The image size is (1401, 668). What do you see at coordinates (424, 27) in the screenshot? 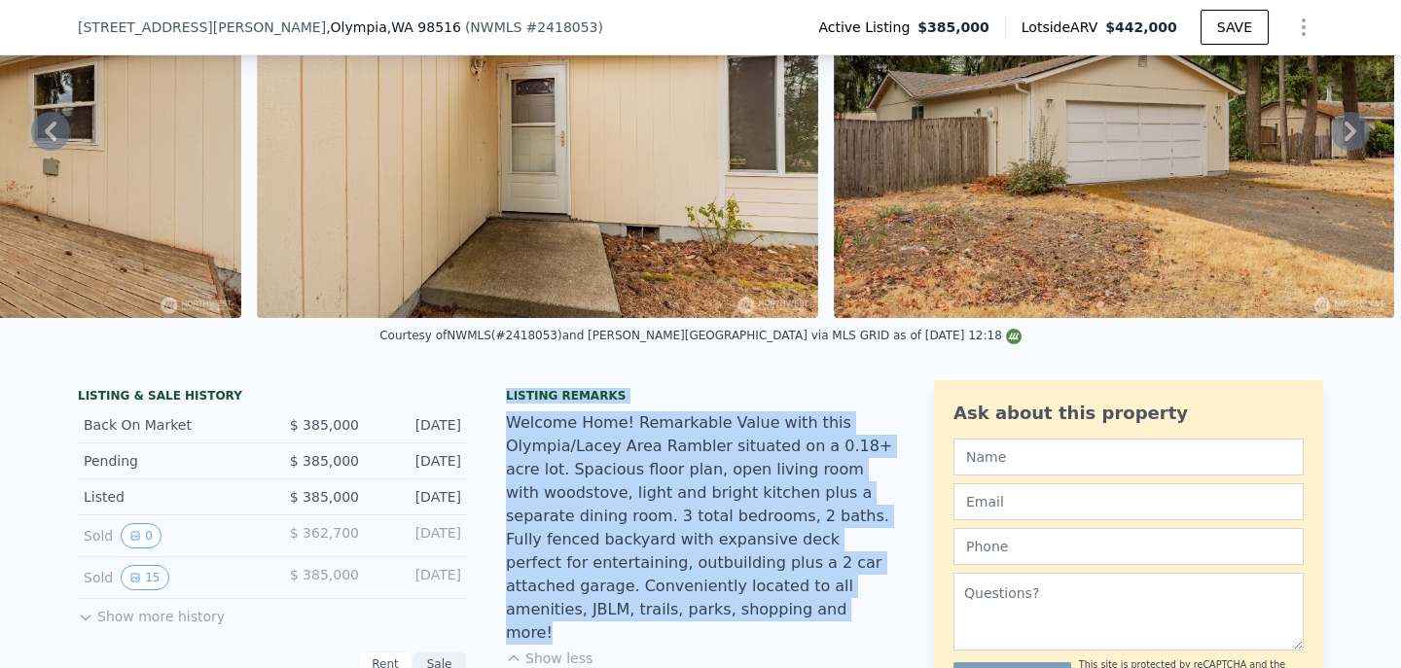
I see `span: , WA 98516` at bounding box center [424, 27].